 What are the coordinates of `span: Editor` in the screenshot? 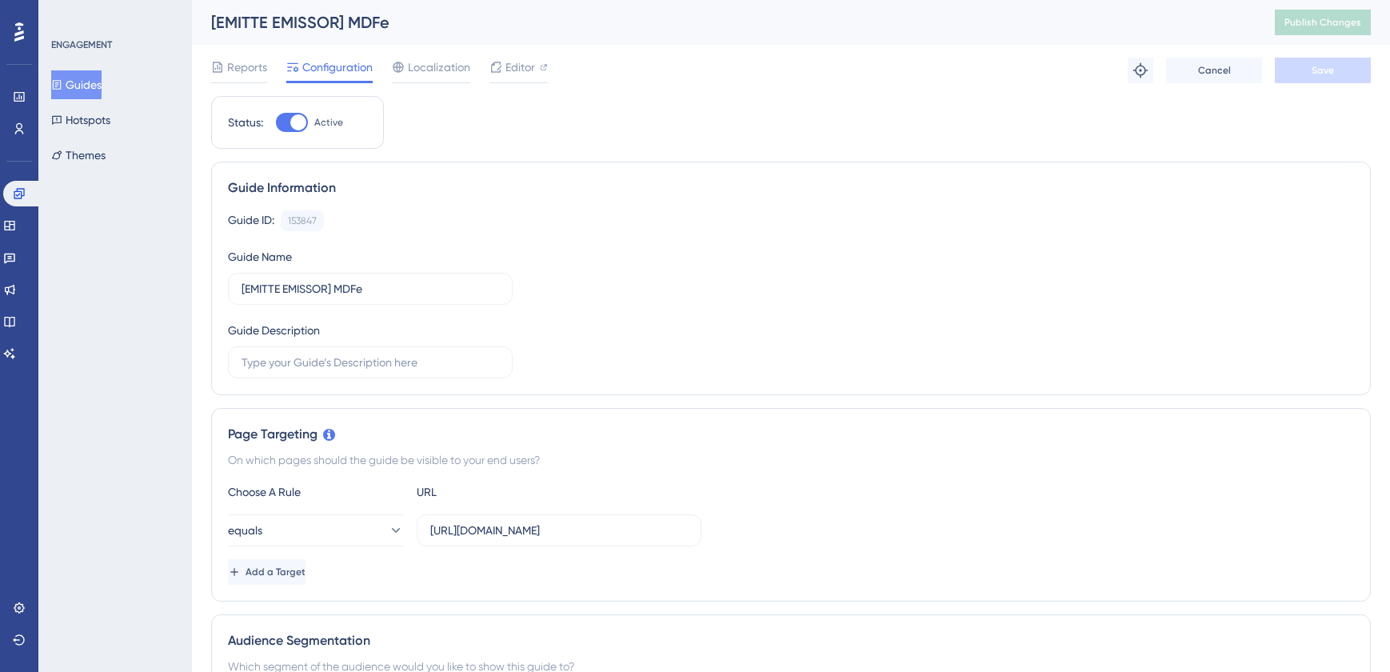 It's located at (520, 67).